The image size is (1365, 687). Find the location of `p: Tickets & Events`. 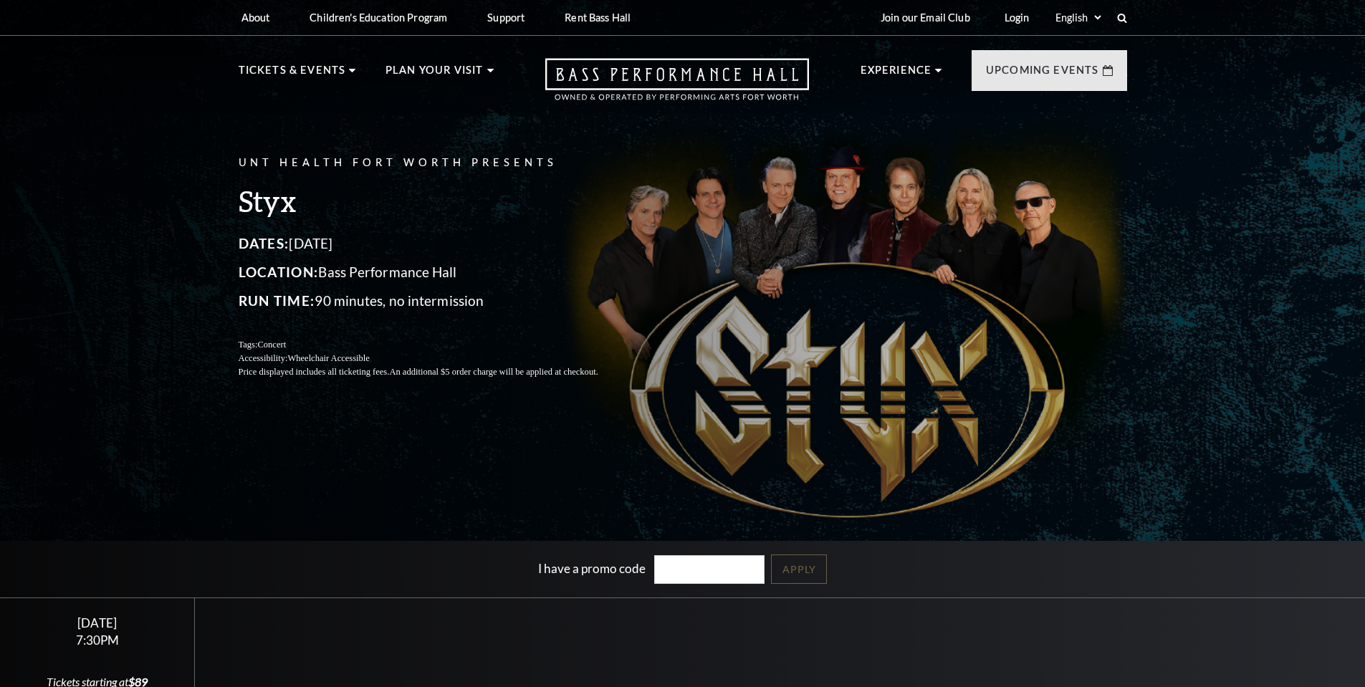

p: Tickets & Events is located at coordinates (292, 75).